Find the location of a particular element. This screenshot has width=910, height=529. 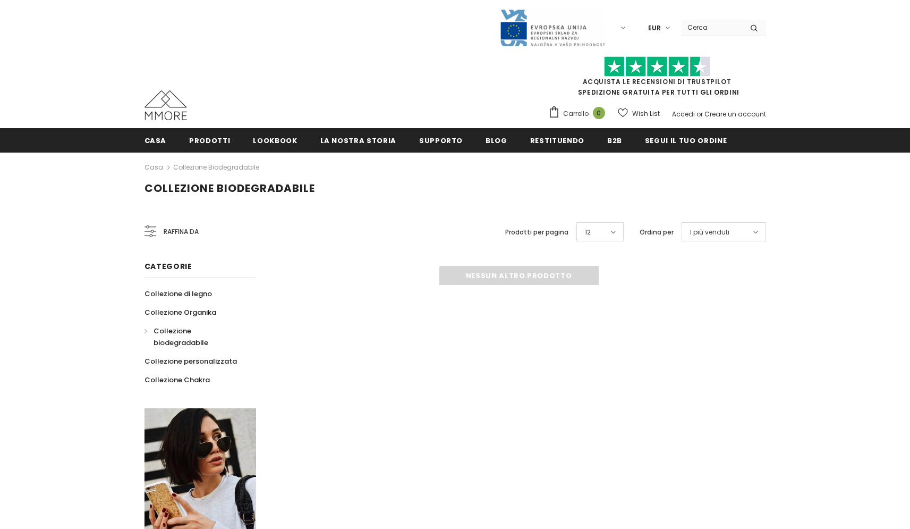

span: B2B is located at coordinates (615, 140).